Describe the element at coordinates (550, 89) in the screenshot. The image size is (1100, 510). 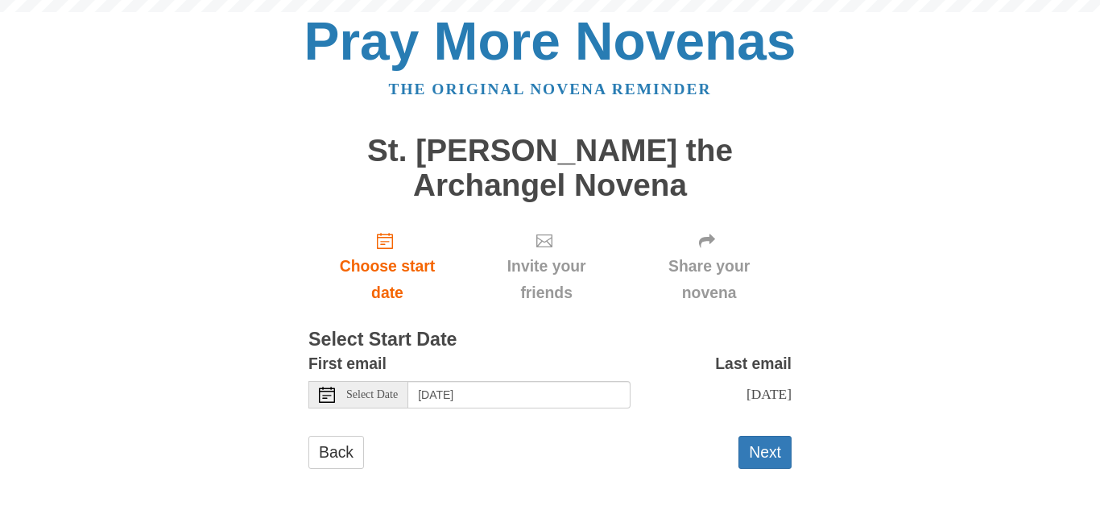
I see `a: The original novena reminder` at that location.